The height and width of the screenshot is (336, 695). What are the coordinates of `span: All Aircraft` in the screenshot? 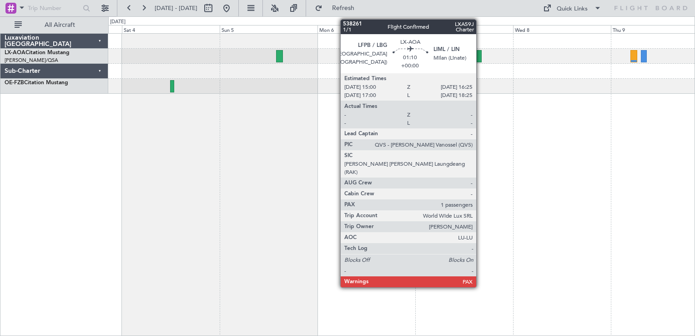 It's located at (60, 25).